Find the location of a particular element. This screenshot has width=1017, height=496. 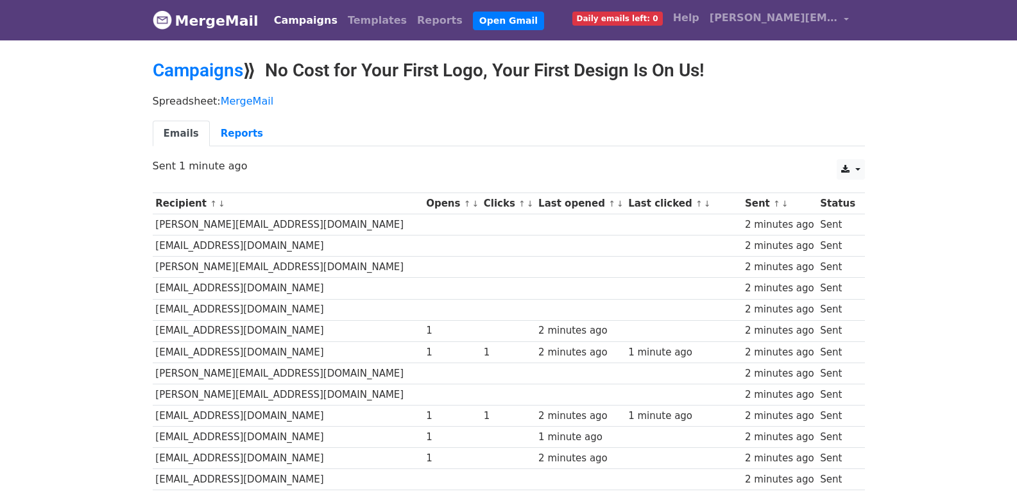

a: Templates is located at coordinates (377, 21).